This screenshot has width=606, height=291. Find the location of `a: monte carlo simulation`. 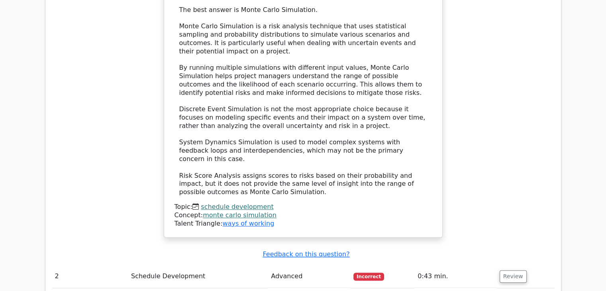

a: monte carlo simulation is located at coordinates (240, 215).